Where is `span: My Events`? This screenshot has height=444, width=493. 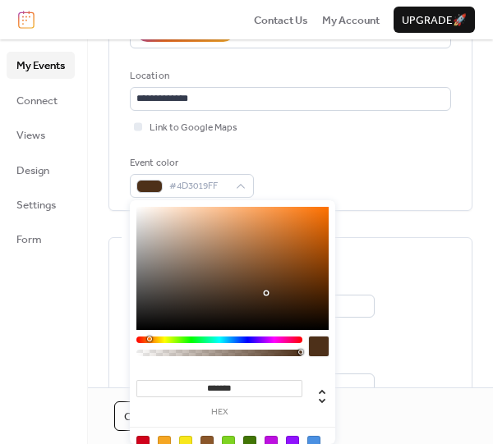 span: My Events is located at coordinates (40, 66).